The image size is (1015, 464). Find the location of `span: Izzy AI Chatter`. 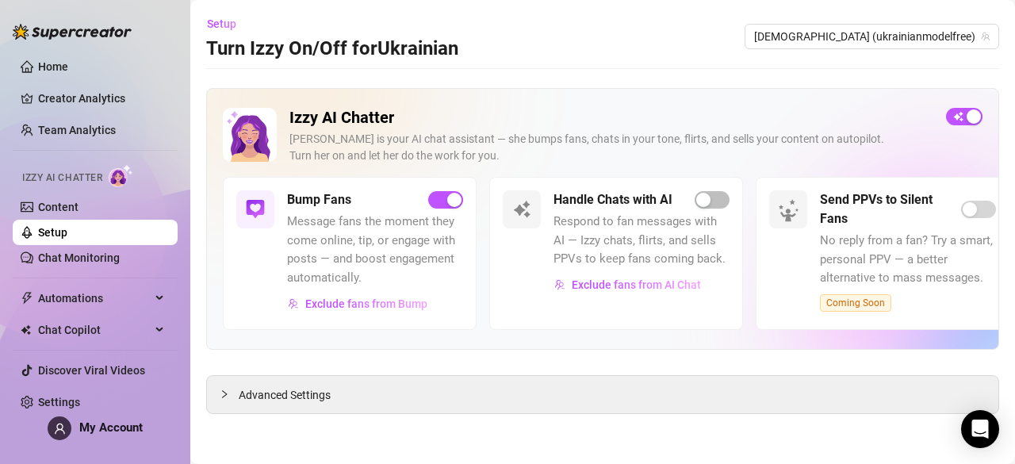

span: Izzy AI Chatter is located at coordinates (62, 178).